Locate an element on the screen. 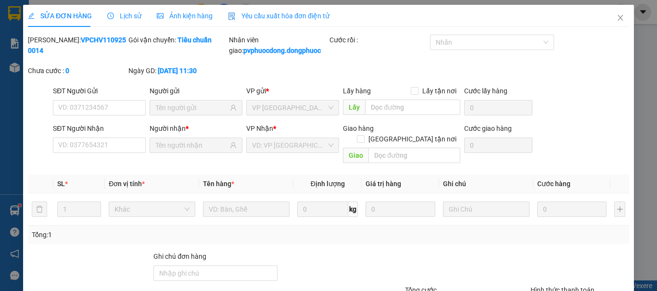 This screenshot has height=291, width=657. span: kg is located at coordinates (353, 209).